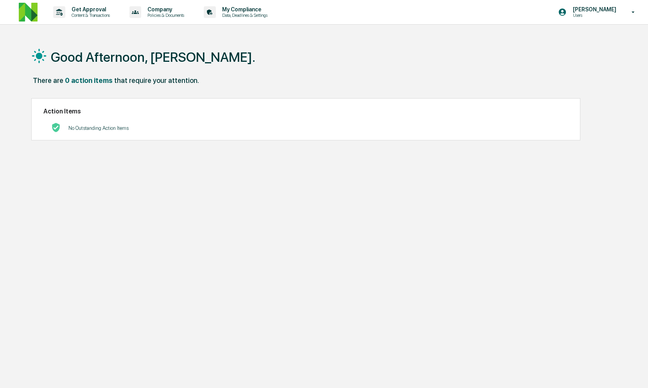 This screenshot has height=388, width=648. What do you see at coordinates (165, 9) in the screenshot?
I see `p: Company` at bounding box center [165, 9].